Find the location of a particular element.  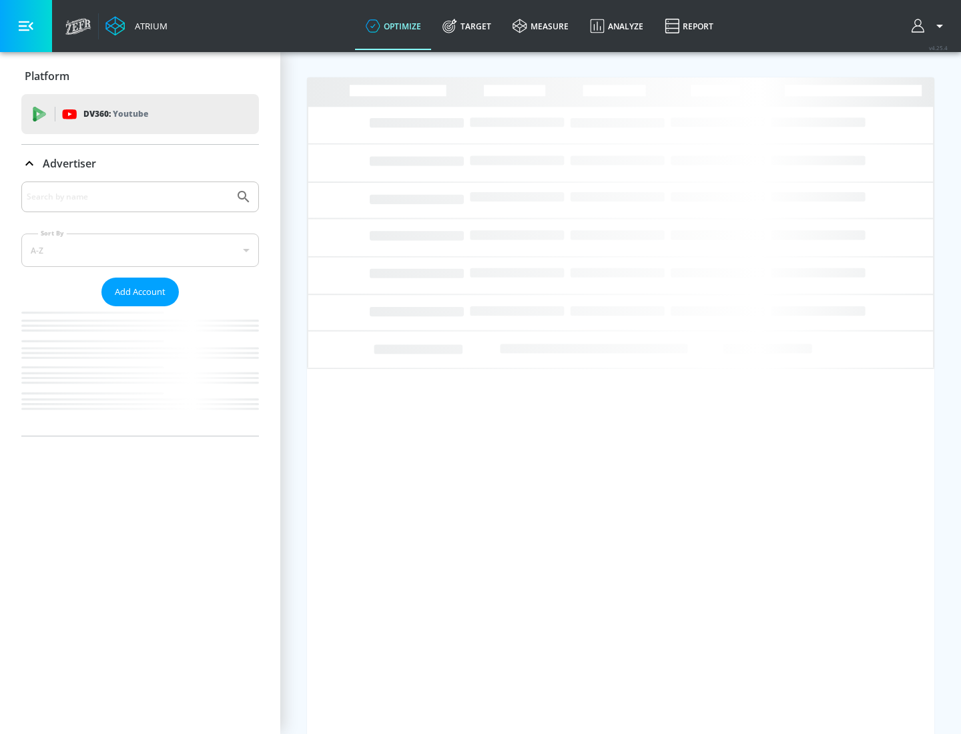

div: Platform is located at coordinates (140, 76).